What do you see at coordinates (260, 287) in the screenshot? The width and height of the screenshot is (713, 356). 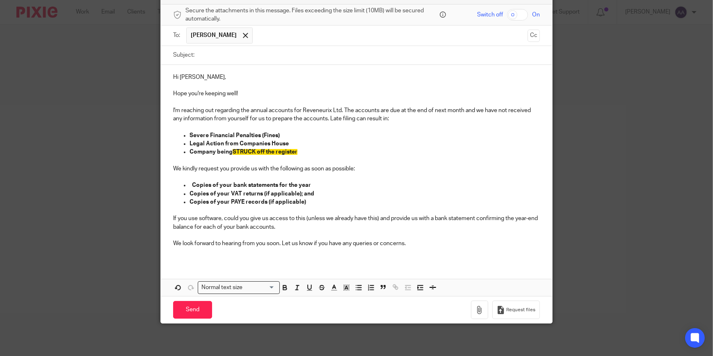 I see `input: Search for option` at bounding box center [260, 287].